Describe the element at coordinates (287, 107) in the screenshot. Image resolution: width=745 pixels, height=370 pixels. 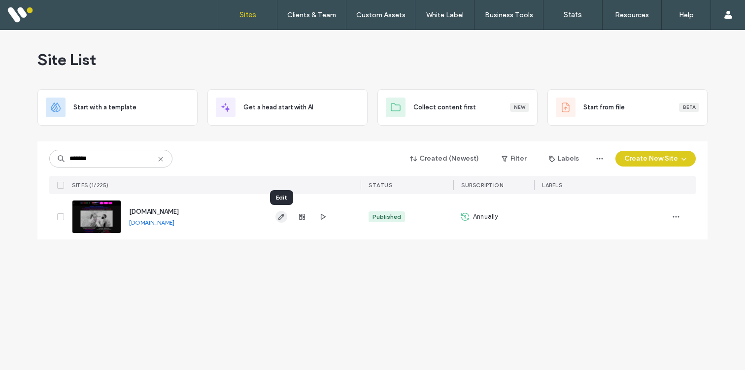
I see `div: Get a head start with AI` at that location.